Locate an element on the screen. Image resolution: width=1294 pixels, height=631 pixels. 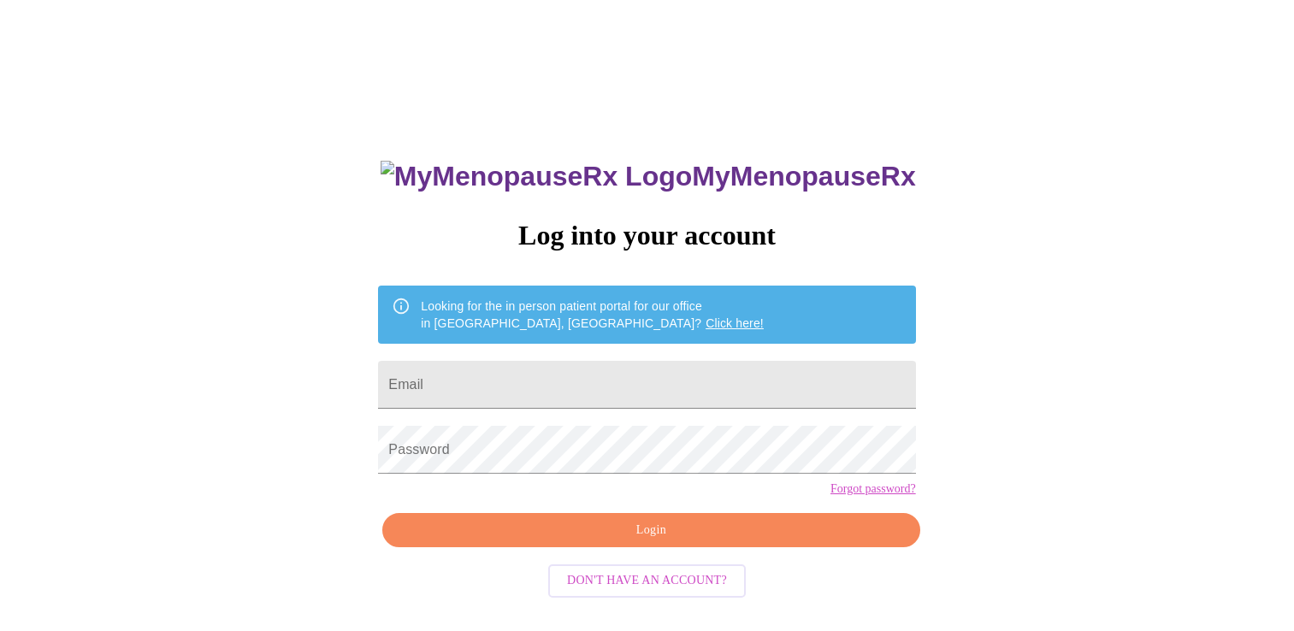
a: Don't have an account? is located at coordinates (647, 579).